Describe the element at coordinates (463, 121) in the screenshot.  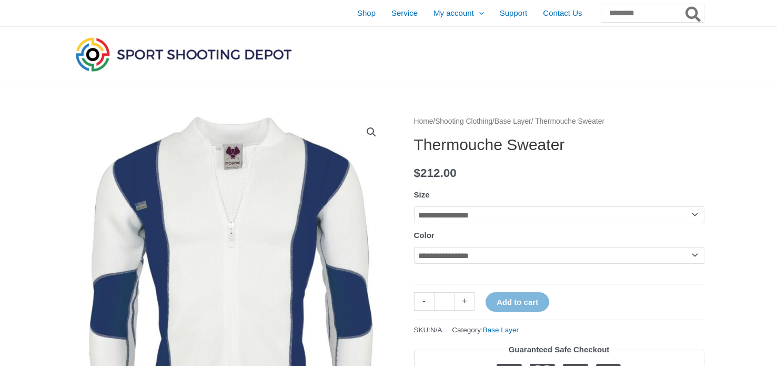
I see `a: Shooting Clothing` at that location.